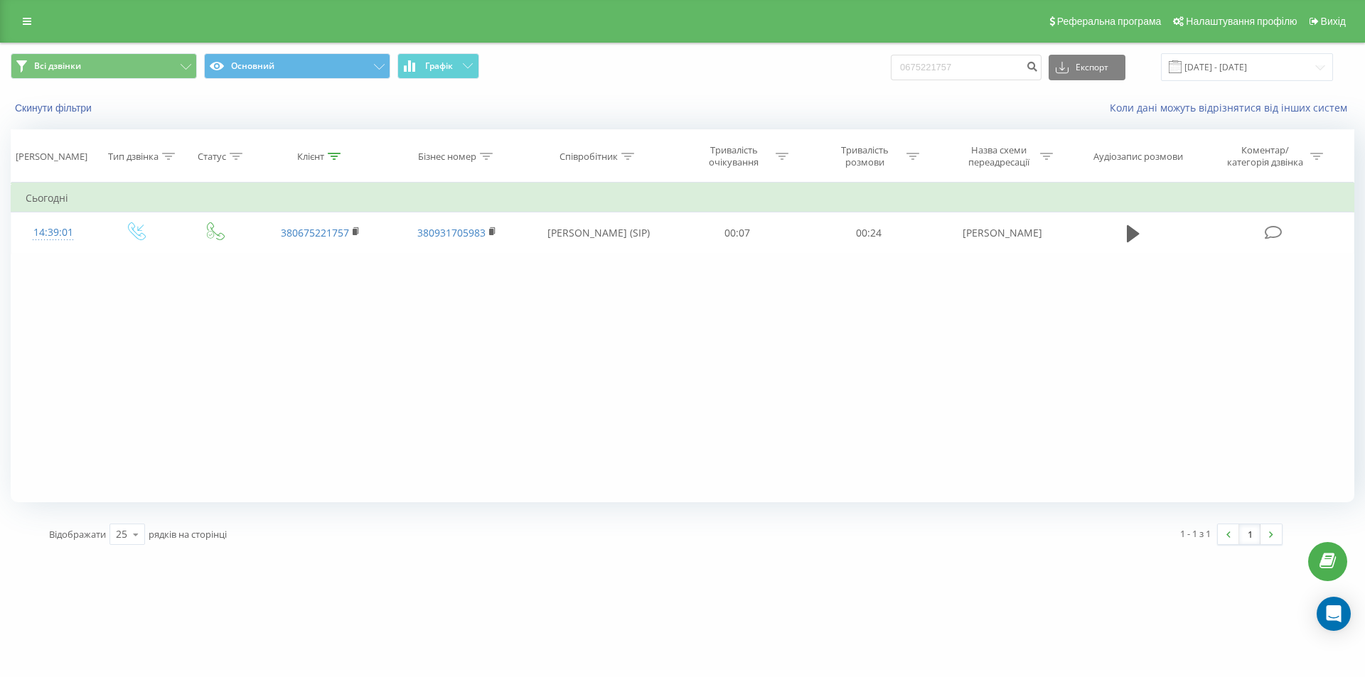 This screenshot has height=677, width=1365. I want to click on span: Реферальна програма, so click(1109, 21).